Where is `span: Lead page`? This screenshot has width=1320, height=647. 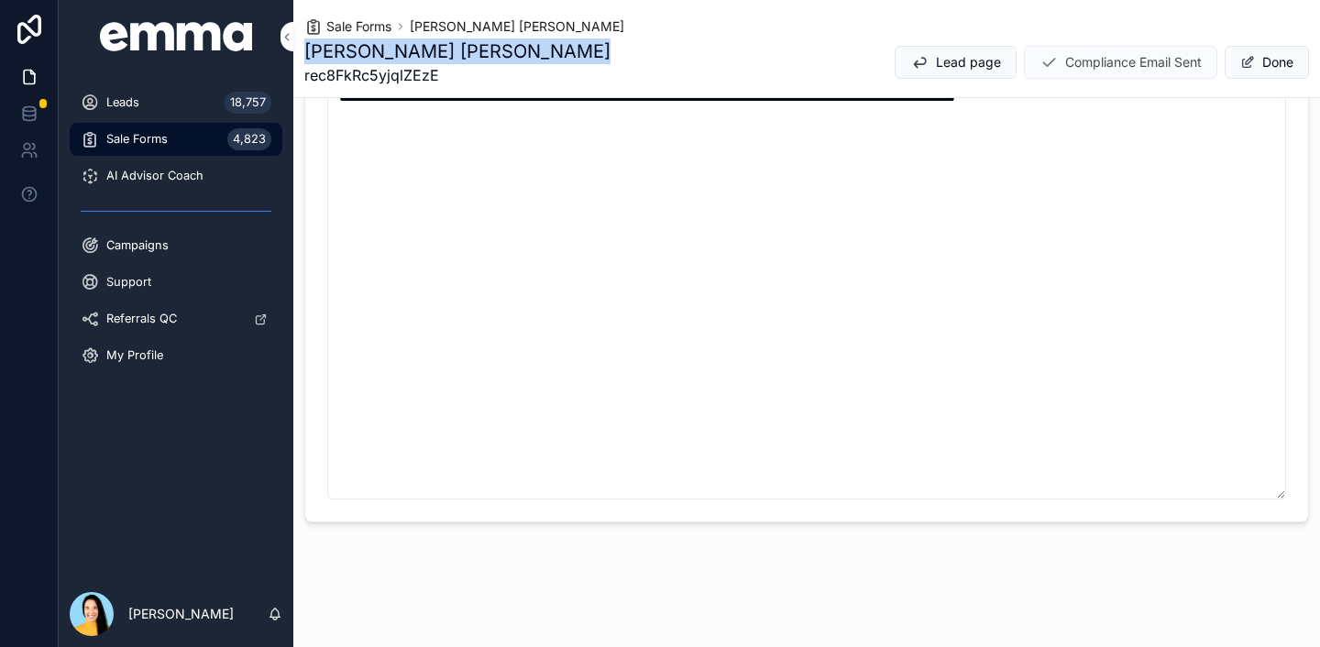 span: Lead page is located at coordinates (968, 62).